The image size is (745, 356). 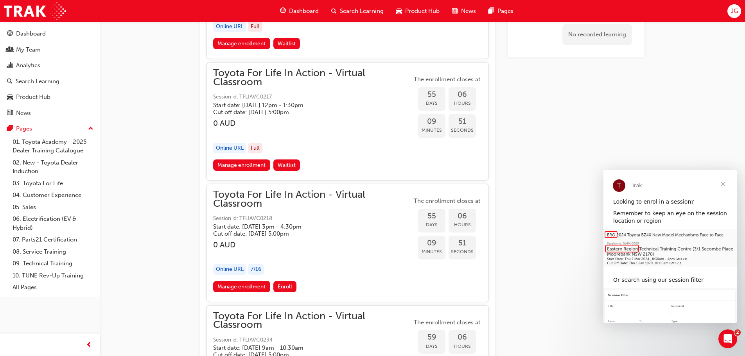 What do you see at coordinates (67, 47) in the screenshot?
I see `div: Remember to keep an eye on the session location or region` at bounding box center [67, 47].